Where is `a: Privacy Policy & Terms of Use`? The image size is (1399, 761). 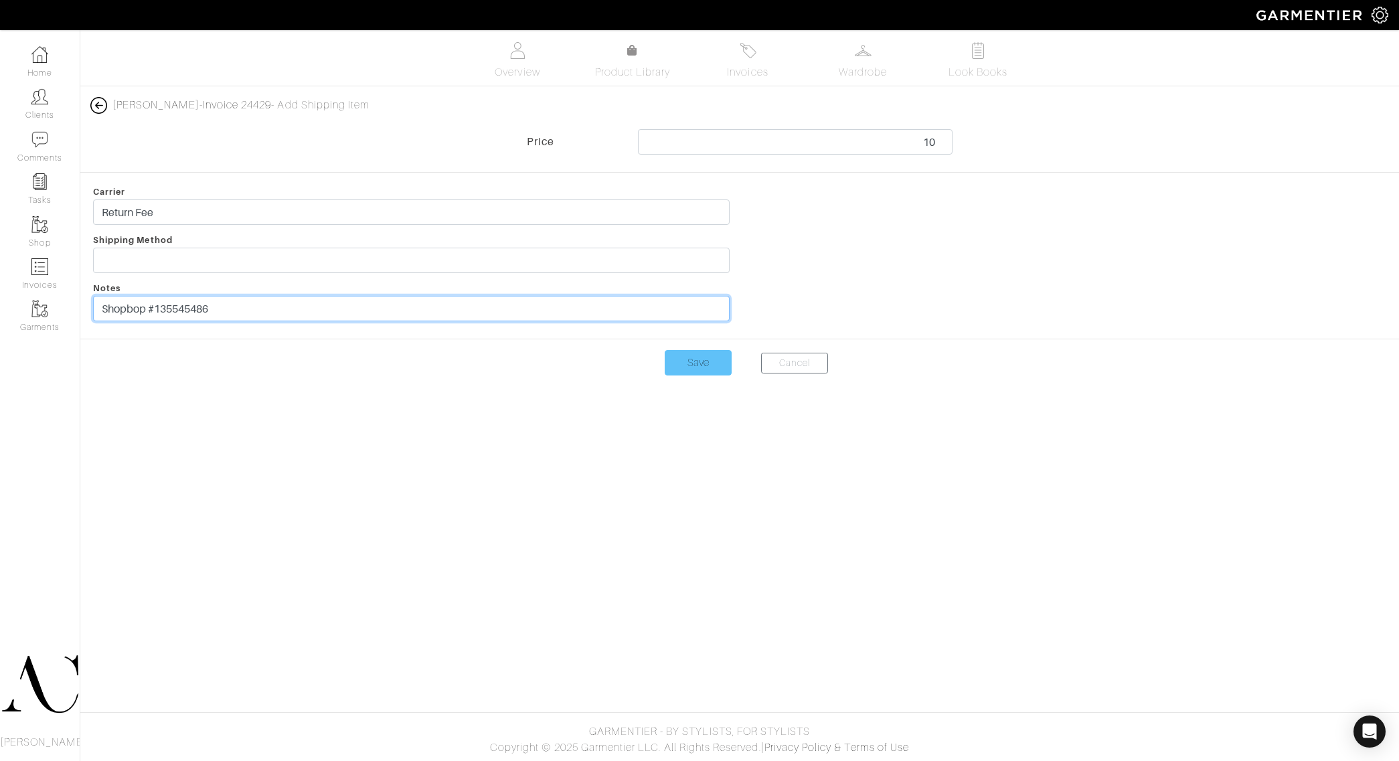 a: Privacy Policy & Terms of Use is located at coordinates (837, 748).